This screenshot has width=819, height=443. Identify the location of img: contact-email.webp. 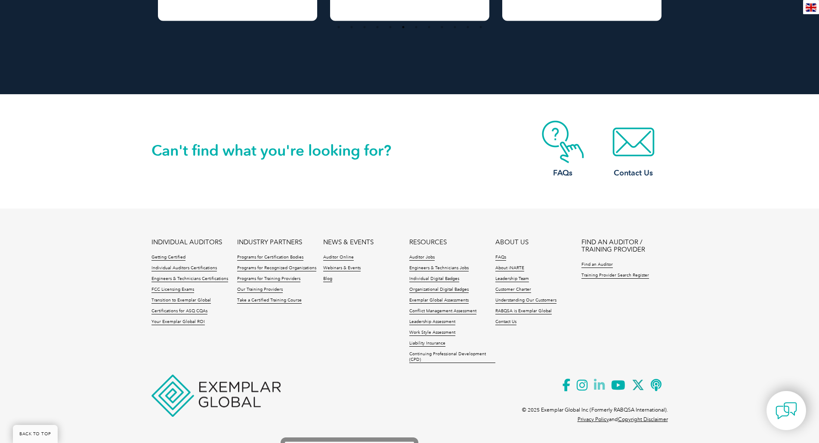
(634, 142).